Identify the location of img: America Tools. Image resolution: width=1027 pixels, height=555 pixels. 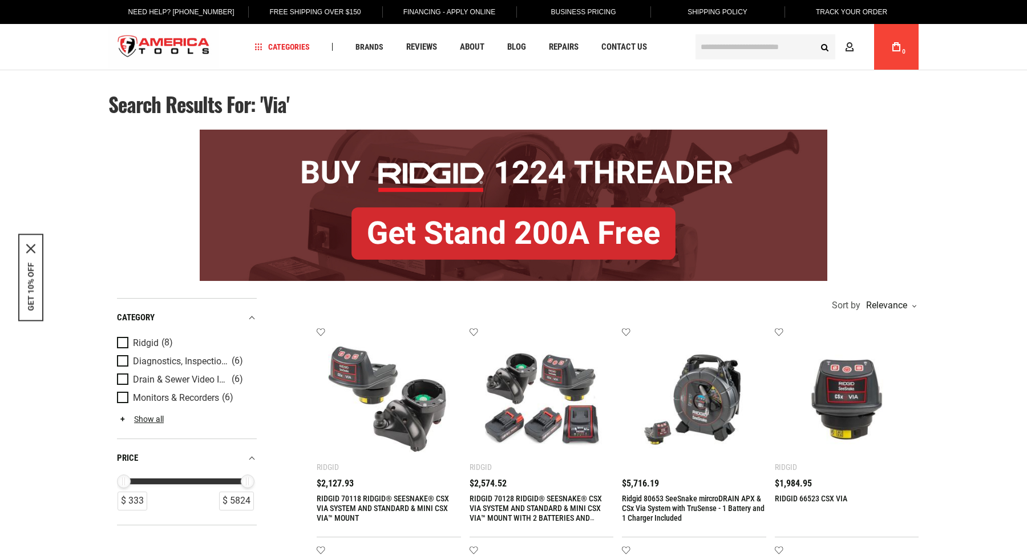
(164, 47).